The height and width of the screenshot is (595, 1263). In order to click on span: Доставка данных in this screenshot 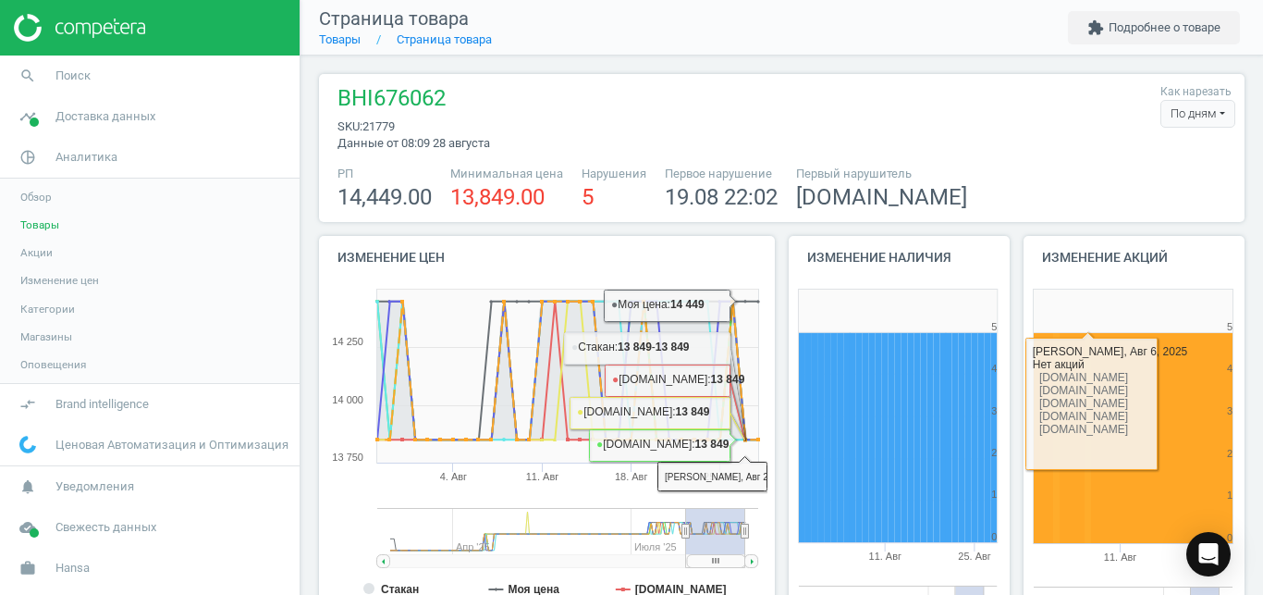, I will do `click(105, 117)`.